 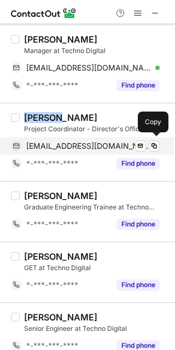 What do you see at coordinates (96, 51) in the screenshot?
I see `div: Manager at Techno Digital` at bounding box center [96, 51].